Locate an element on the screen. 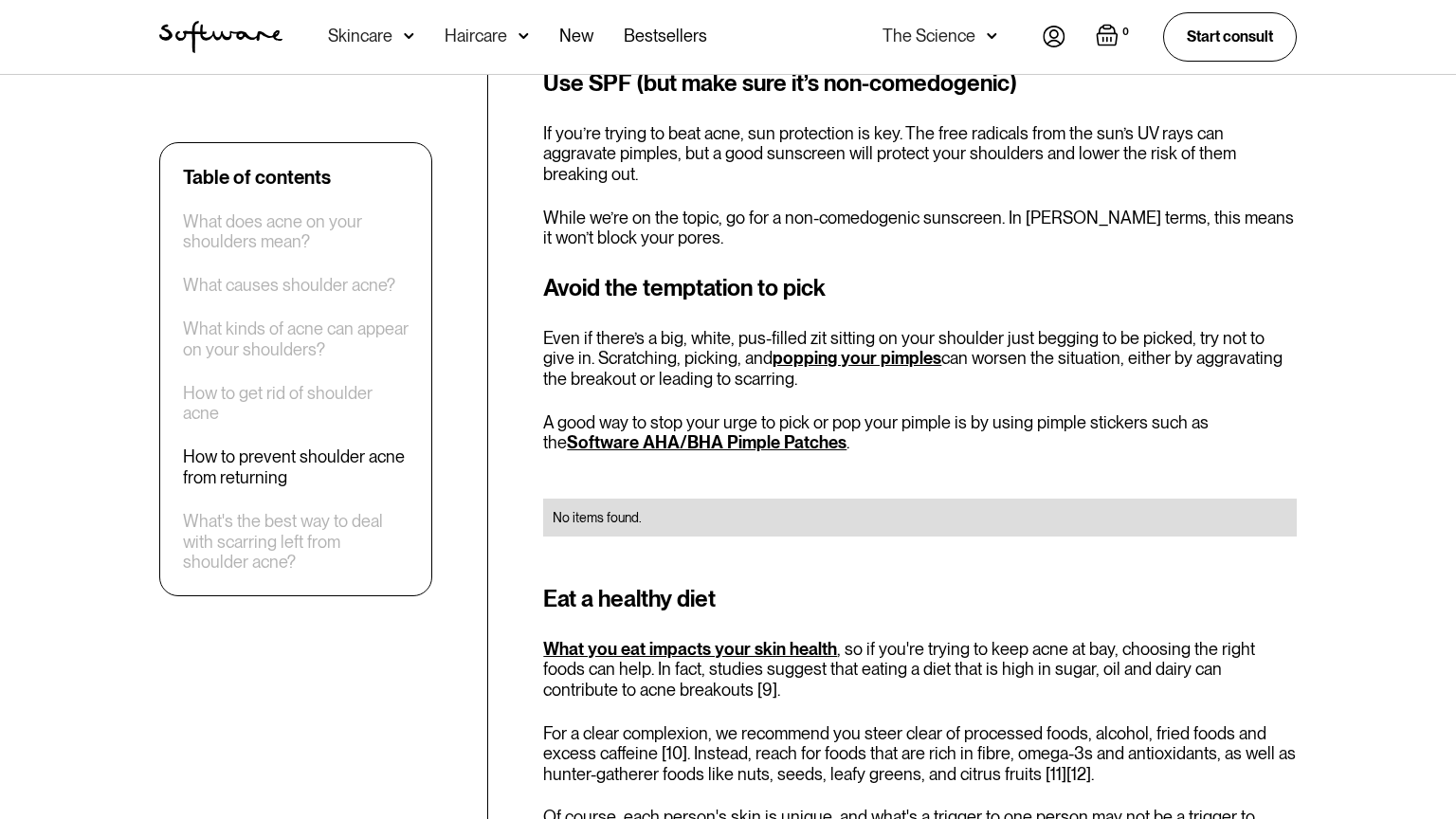 The image size is (1456, 819). a: Software AHA/BHA Pimple Patches is located at coordinates (706, 441).